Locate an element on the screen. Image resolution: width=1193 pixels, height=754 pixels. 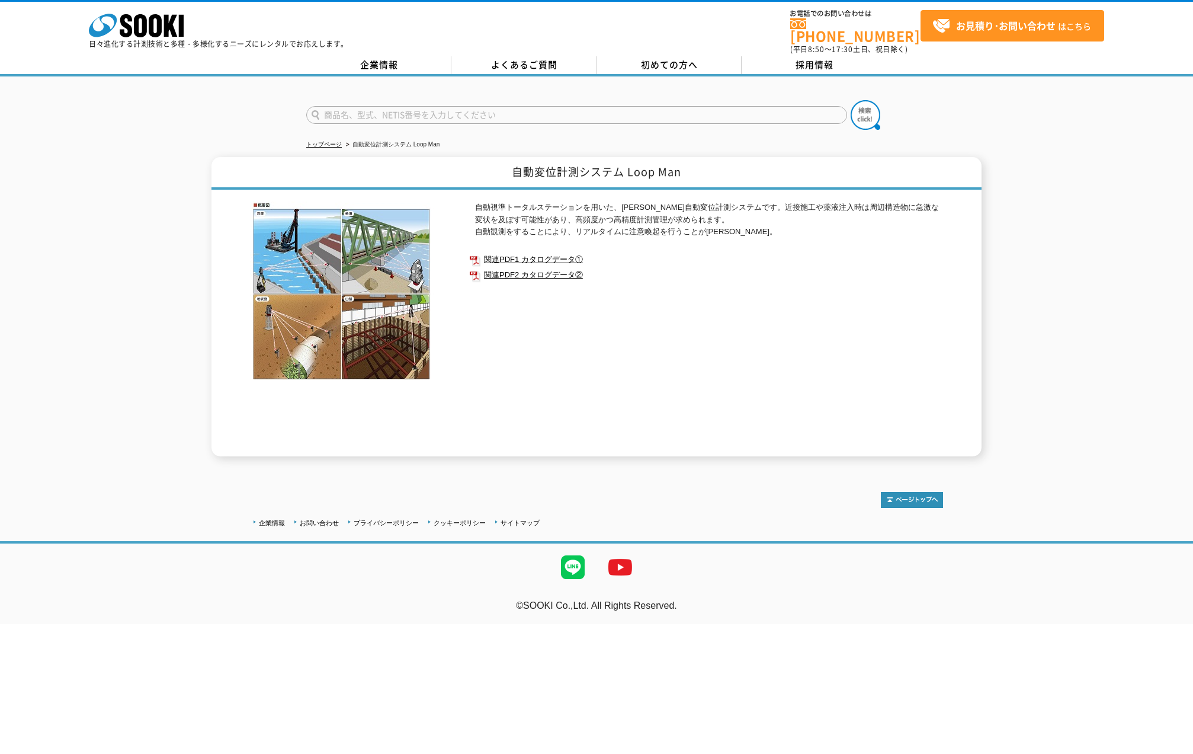
span: 初めての方へ is located at coordinates (669, 65).